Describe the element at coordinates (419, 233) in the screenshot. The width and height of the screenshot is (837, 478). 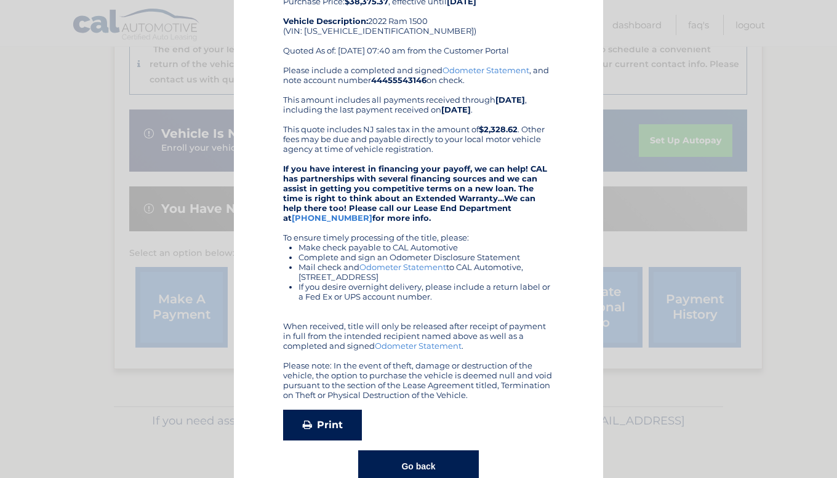
I see `div: Please include a completed and signed , and note account number on check. This amount includes al...` at that location.